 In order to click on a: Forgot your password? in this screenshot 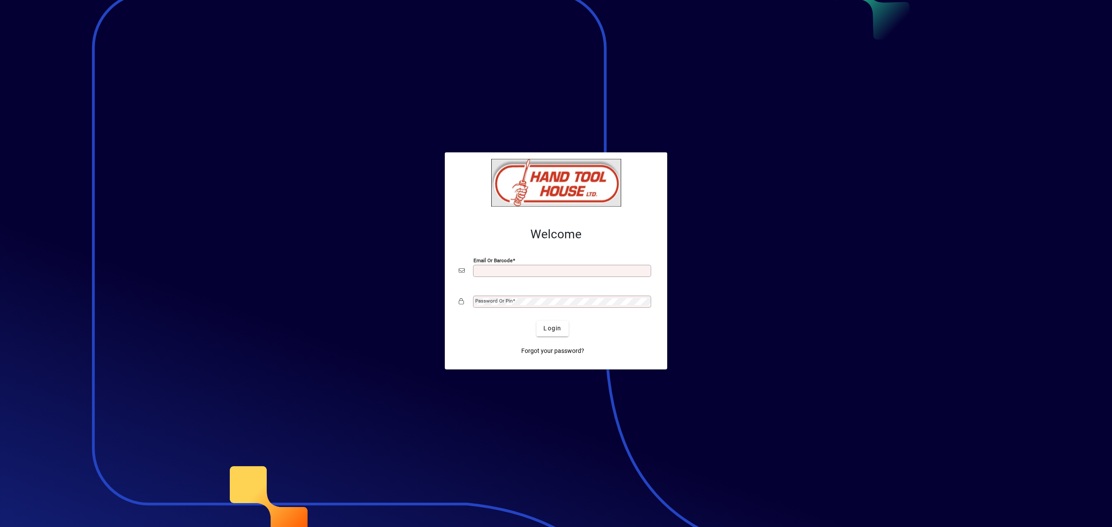, I will do `click(553, 351)`.